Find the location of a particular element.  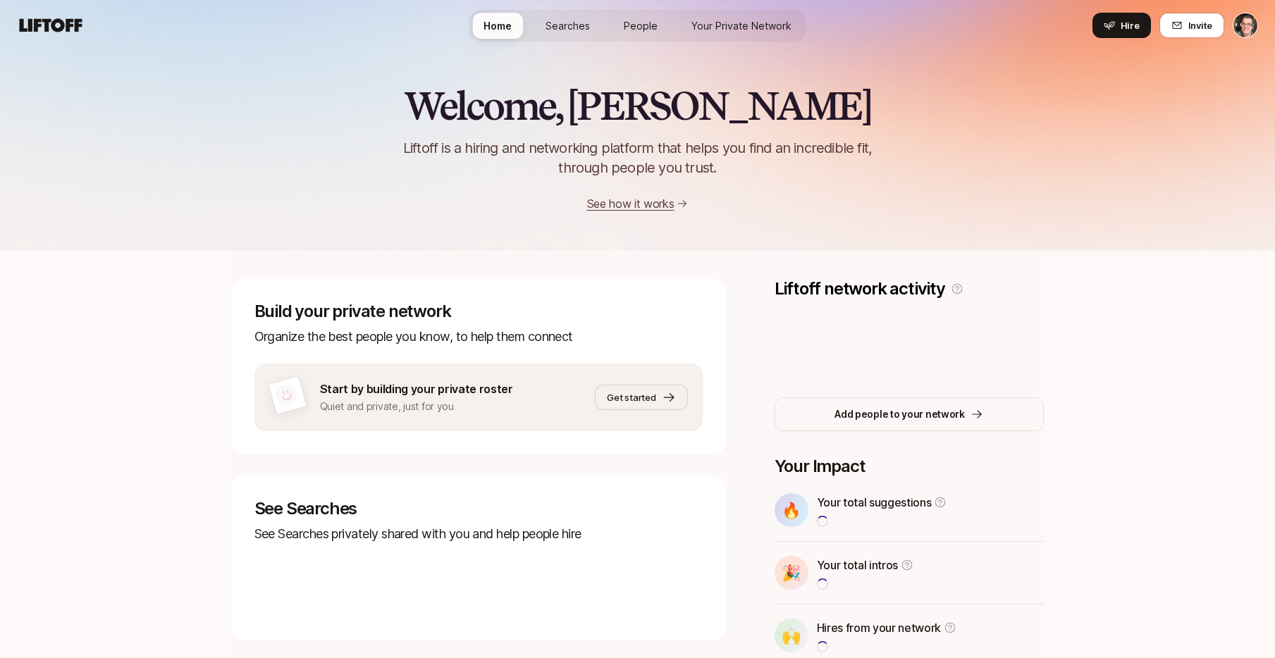

p: Organize the best people you know, to help them connect is located at coordinates (479, 337).